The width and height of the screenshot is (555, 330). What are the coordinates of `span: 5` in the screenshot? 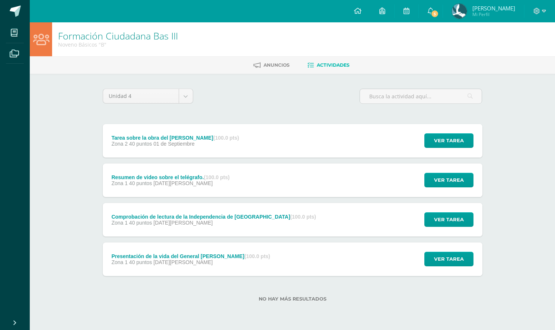 It's located at (435, 14).